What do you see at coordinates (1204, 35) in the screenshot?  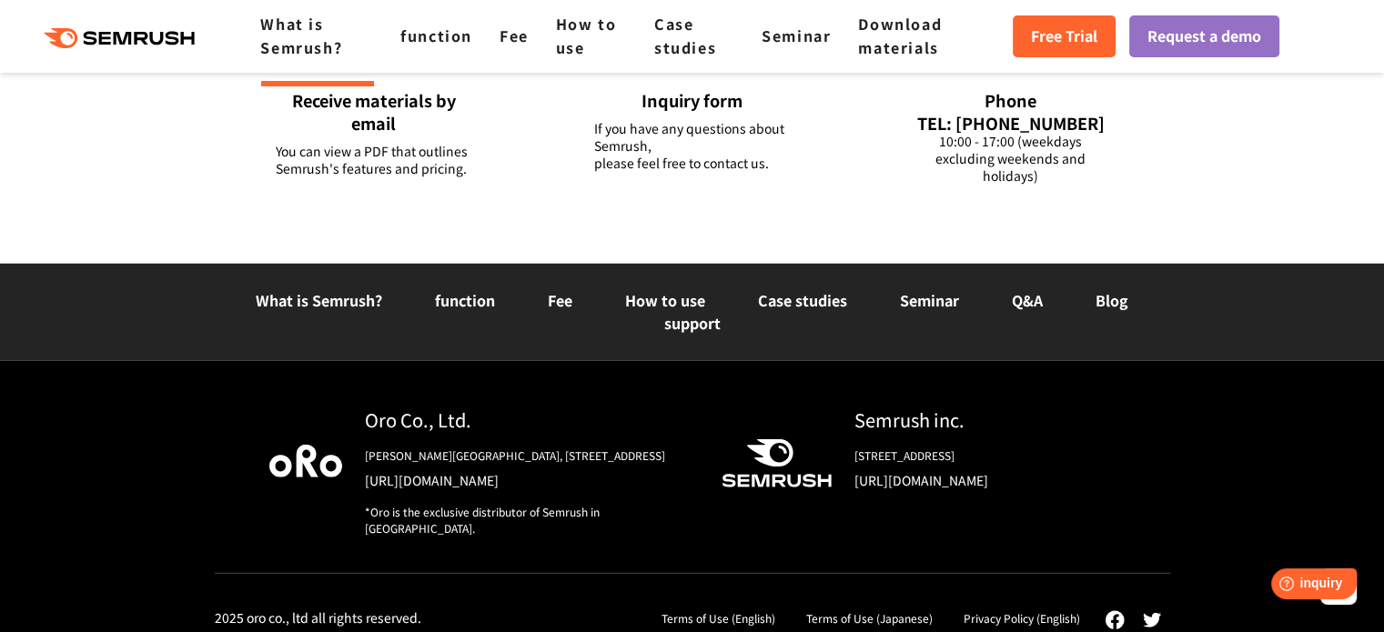 I see `font: Request a demo` at bounding box center [1204, 35].